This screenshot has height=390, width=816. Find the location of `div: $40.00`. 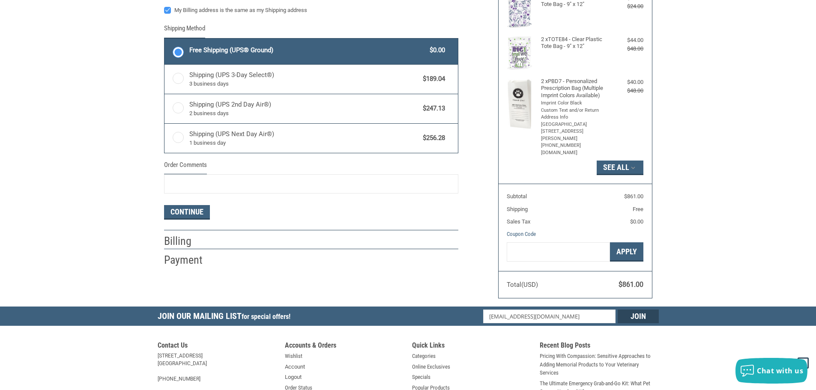

div: $40.00 is located at coordinates (626, 82).